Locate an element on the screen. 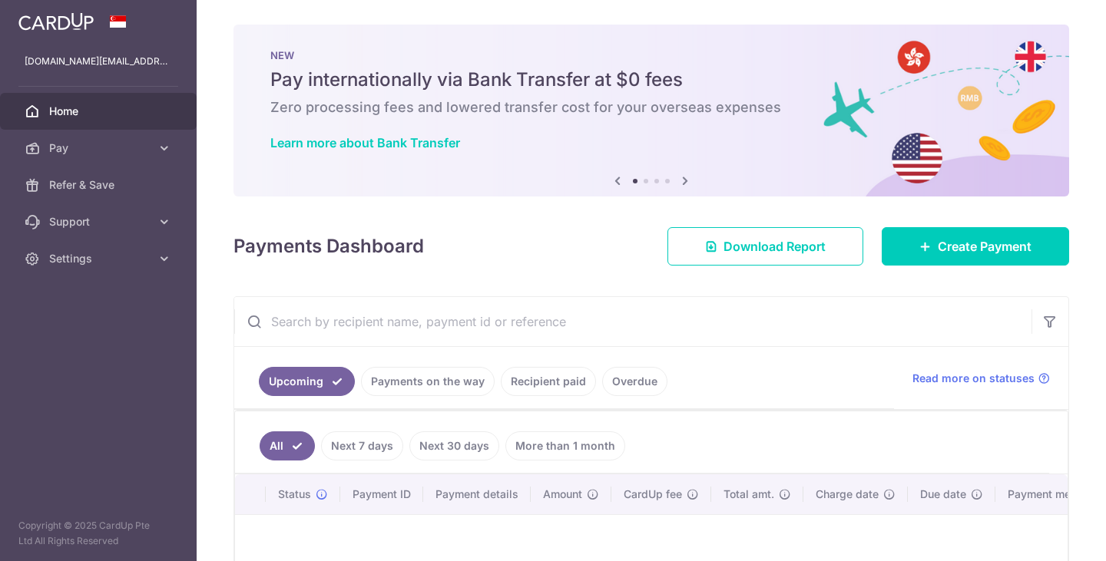 Image resolution: width=1106 pixels, height=561 pixels. h5: Pay internationally via Bank Transfer at $0 fees is located at coordinates (651, 80).